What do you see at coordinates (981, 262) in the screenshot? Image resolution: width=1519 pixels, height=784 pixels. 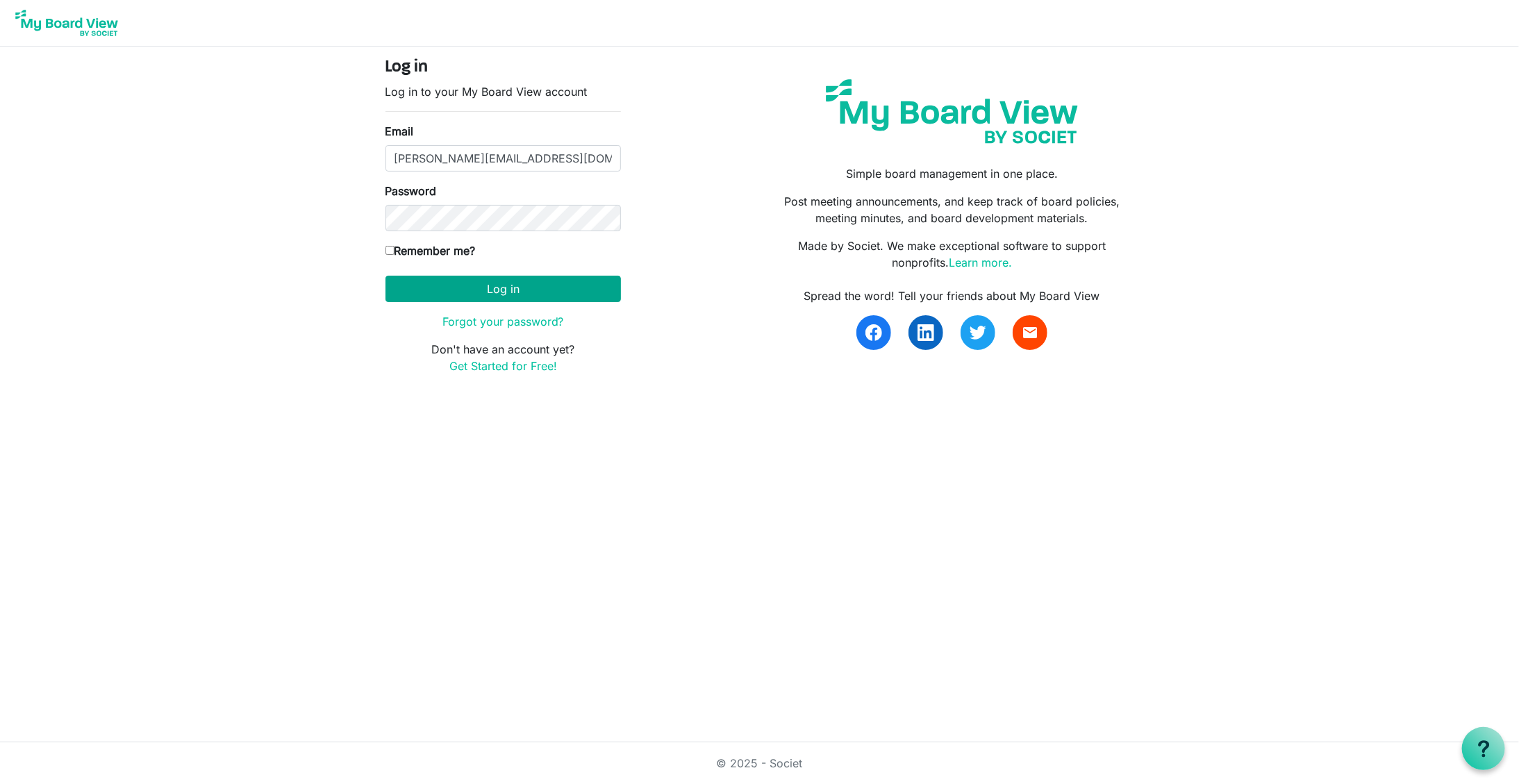 I see `a: Learn more.` at bounding box center [981, 262].